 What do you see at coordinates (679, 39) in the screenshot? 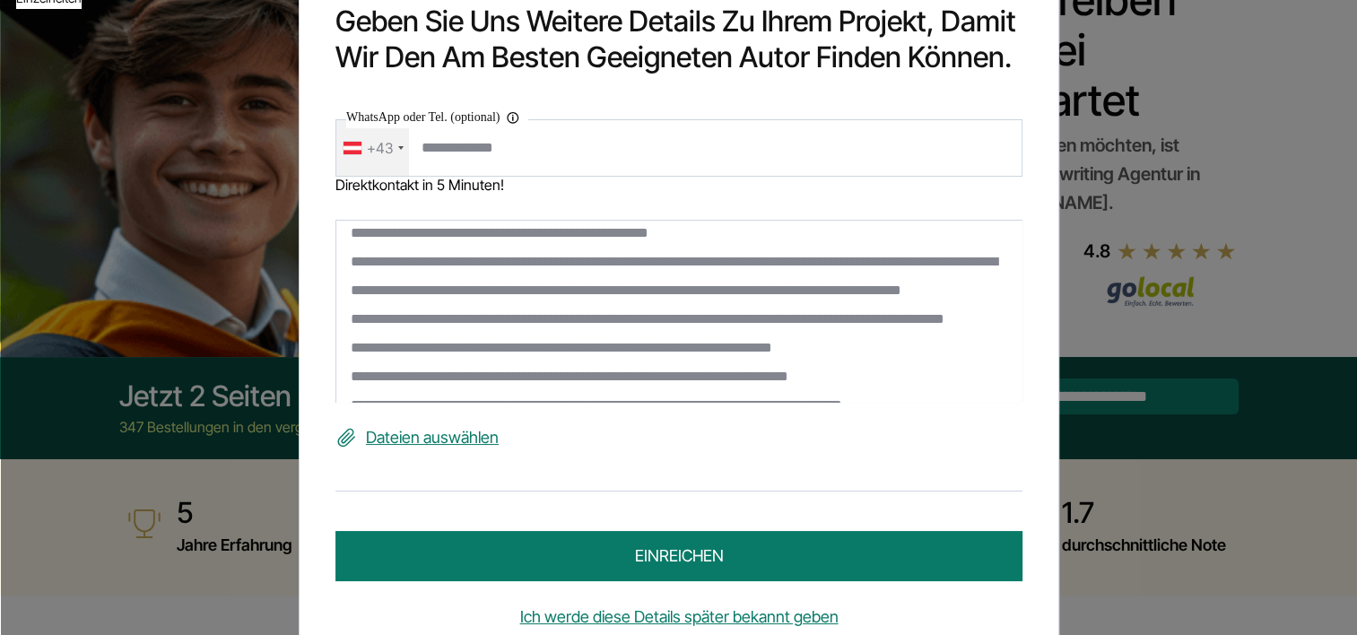
I see `h2: Geben Sie uns weitere Details zu Ihrem Projekt, damit wir den am besten geeigneten Autor finden k...` at bounding box center [679, 39].